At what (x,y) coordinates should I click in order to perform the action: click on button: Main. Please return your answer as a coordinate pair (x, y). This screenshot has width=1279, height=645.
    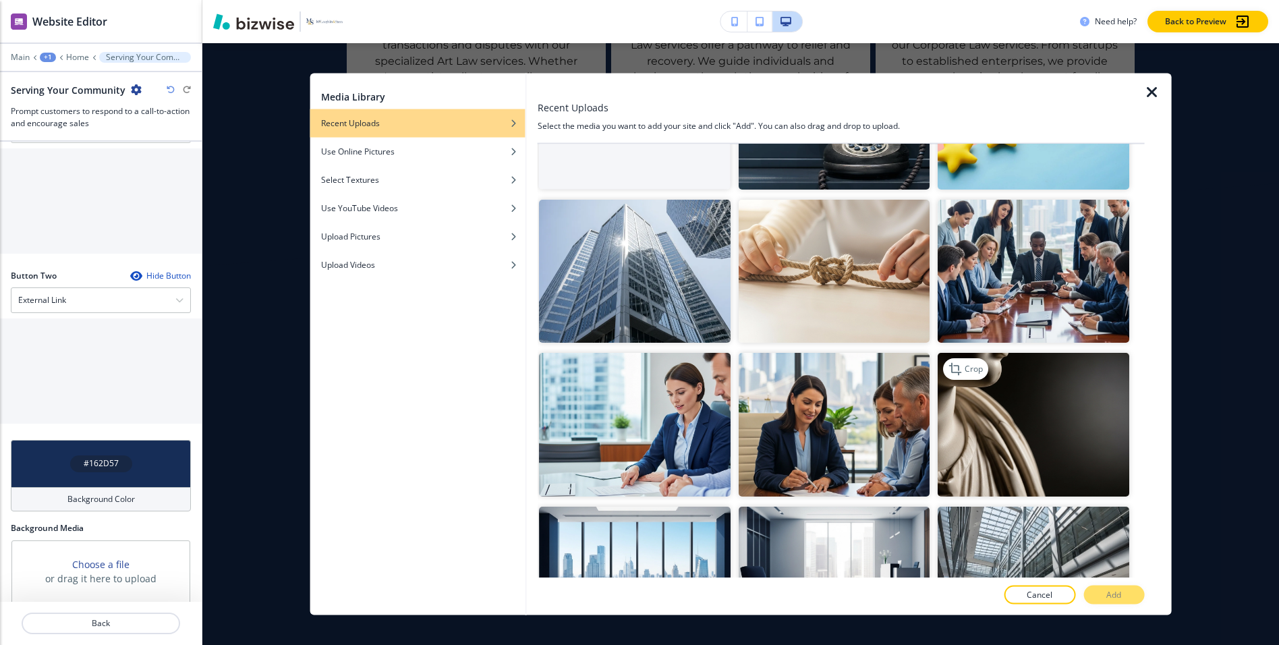
    Looking at the image, I should click on (20, 57).